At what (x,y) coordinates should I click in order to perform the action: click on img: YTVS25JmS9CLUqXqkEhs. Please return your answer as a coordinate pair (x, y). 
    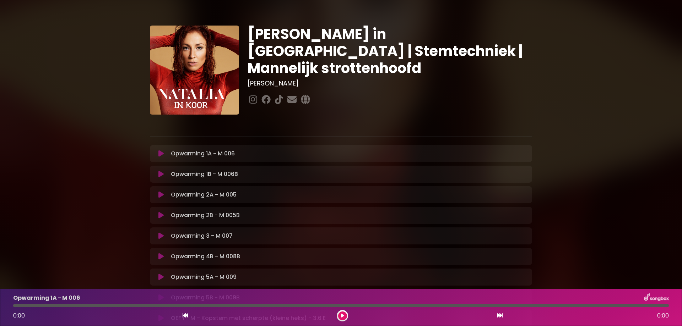
    Looking at the image, I should click on (194, 70).